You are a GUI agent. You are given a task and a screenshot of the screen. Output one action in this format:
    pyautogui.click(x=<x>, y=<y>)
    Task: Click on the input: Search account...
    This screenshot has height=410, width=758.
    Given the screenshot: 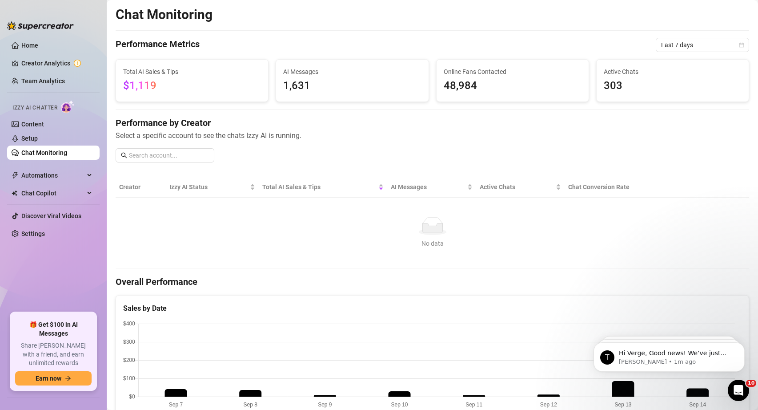 What is the action you would take?
    pyautogui.click(x=169, y=155)
    